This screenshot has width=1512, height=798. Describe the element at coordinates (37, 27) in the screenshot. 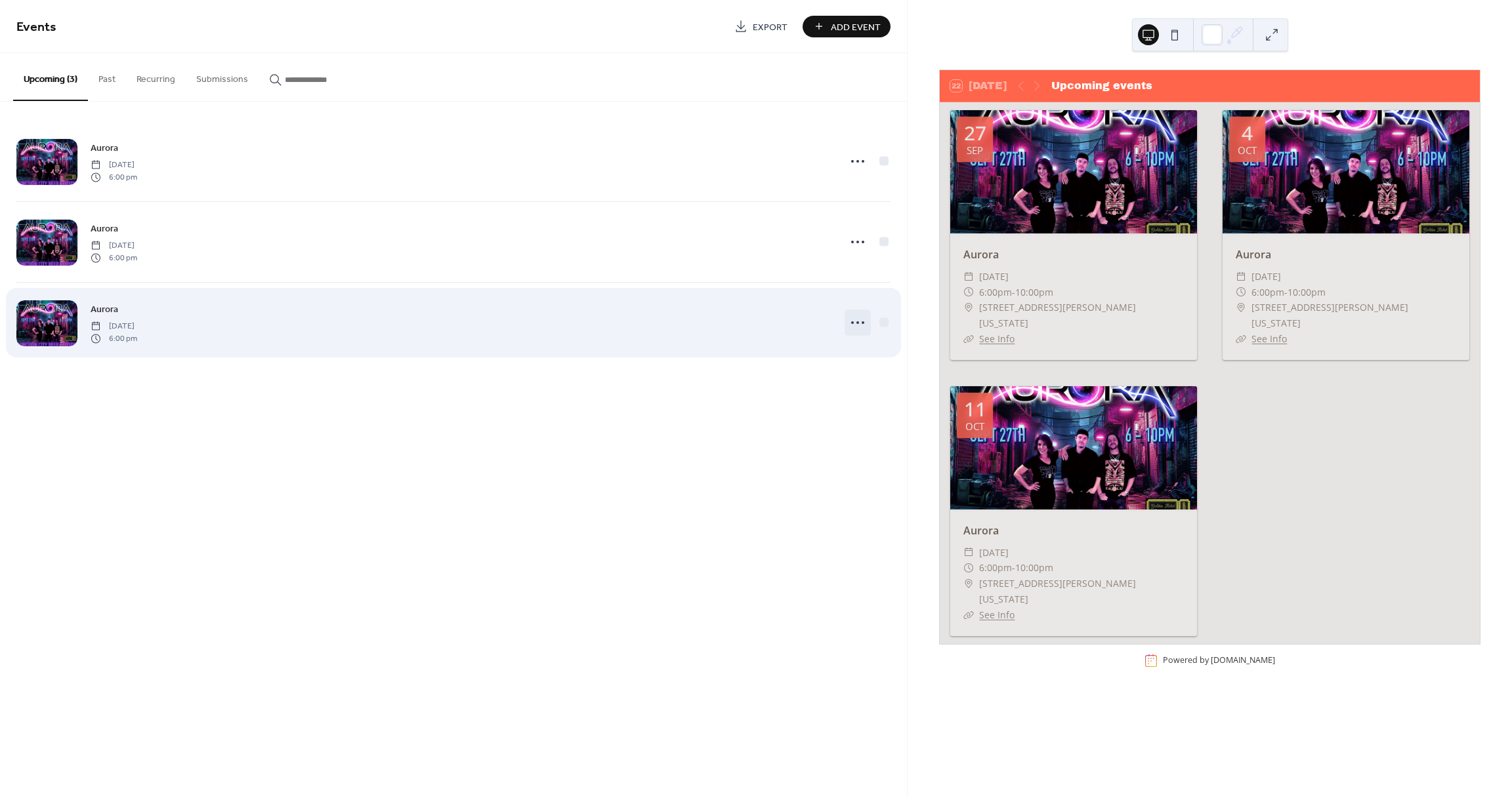

I see `span: Events` at that location.